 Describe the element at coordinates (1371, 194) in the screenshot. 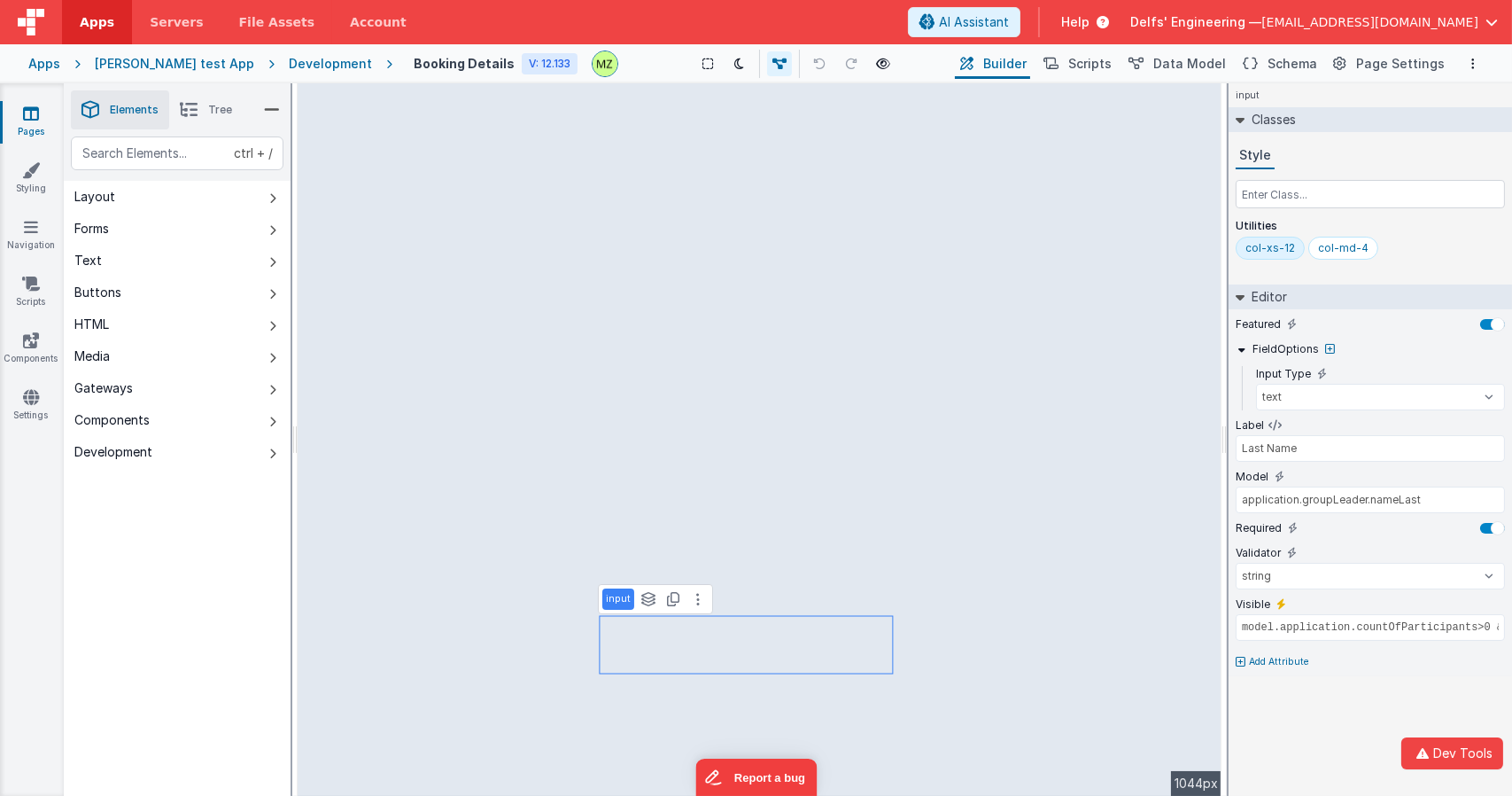

I see `input: Enter Class...` at that location.